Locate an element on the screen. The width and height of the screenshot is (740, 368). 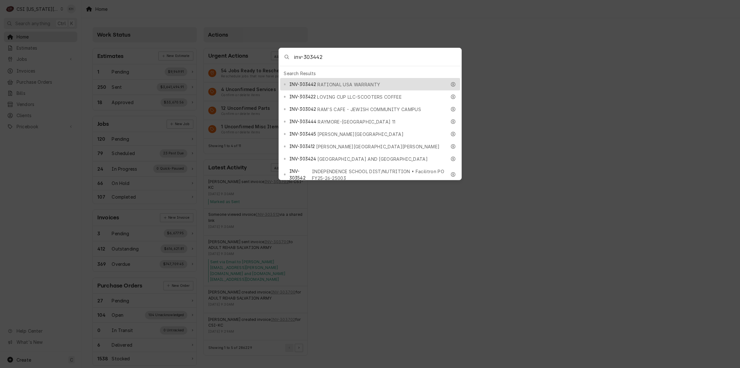
span: INV-303422 is located at coordinates (303, 96).